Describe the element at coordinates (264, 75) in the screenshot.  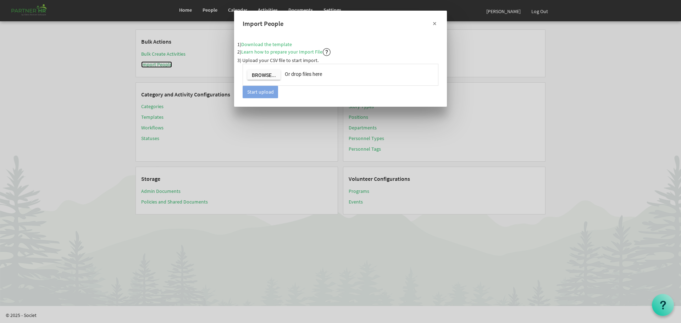
I see `button: Browse...` at that location.